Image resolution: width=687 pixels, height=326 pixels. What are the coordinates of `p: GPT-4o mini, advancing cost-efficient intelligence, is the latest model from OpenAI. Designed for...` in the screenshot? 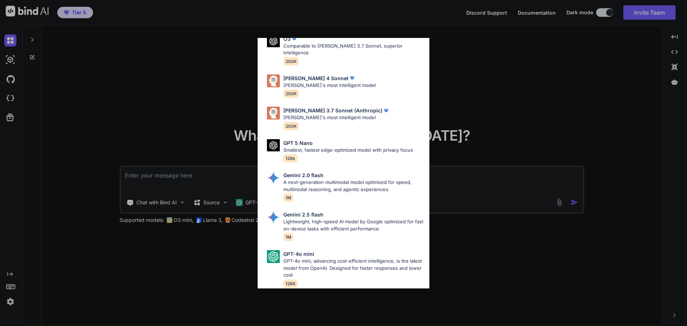 It's located at (354, 268).